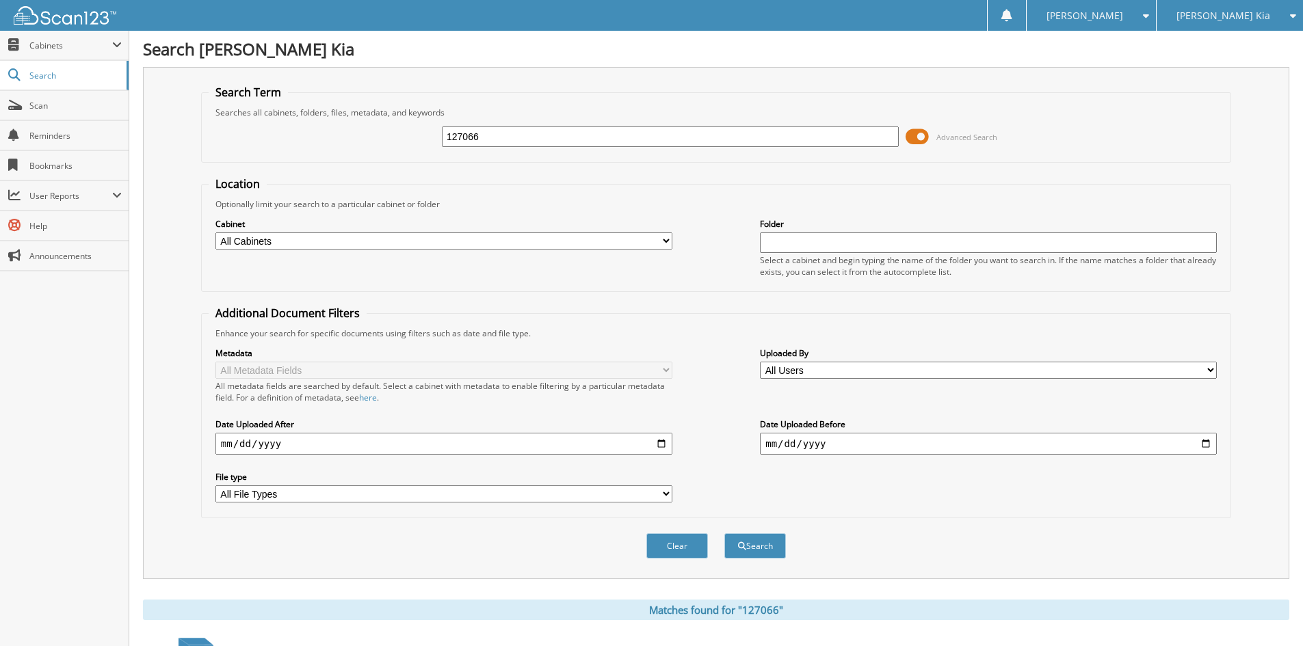  I want to click on img: scan123-logo-white.svg, so click(65, 15).